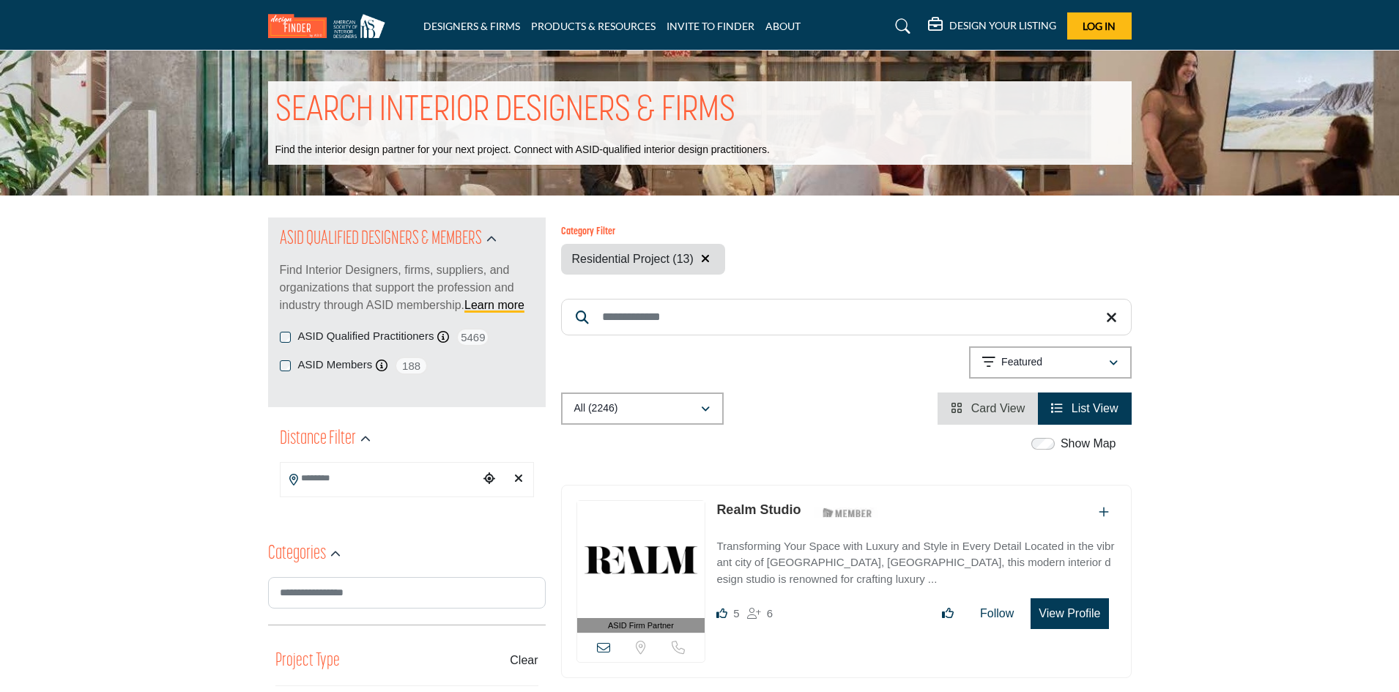  I want to click on a: Search, so click(900, 26).